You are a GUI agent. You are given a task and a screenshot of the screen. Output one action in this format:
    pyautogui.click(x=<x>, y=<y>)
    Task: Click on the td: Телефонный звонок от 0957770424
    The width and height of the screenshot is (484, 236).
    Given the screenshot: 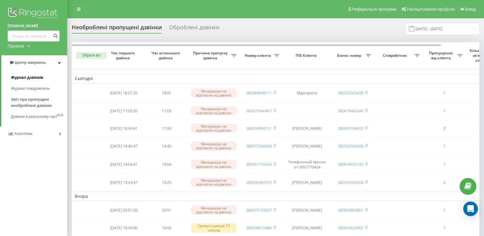 What is the action you would take?
    pyautogui.click(x=307, y=164)
    